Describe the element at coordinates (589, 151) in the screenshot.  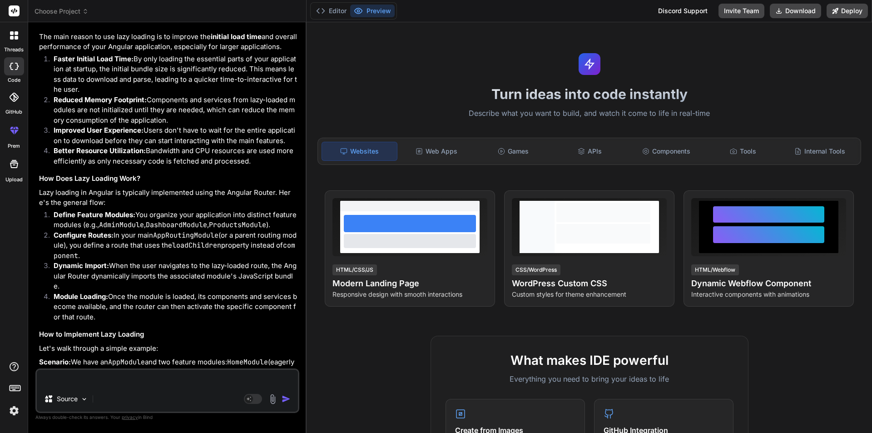
I see `div: APIs` at that location.